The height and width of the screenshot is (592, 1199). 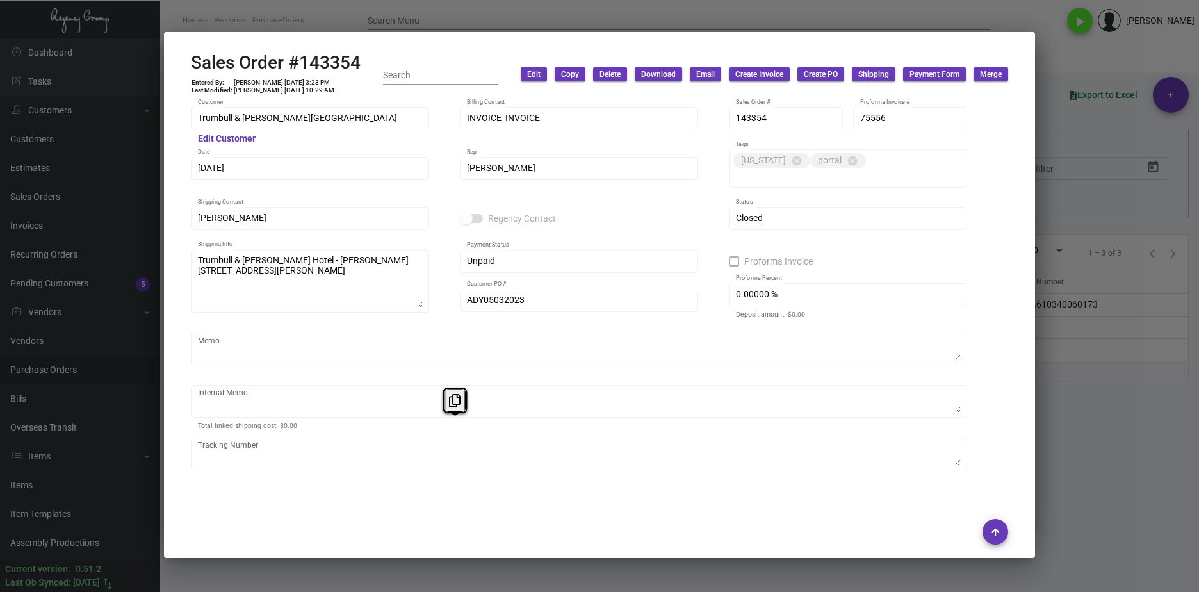 What do you see at coordinates (534, 74) in the screenshot?
I see `span: Edit` at bounding box center [534, 74].